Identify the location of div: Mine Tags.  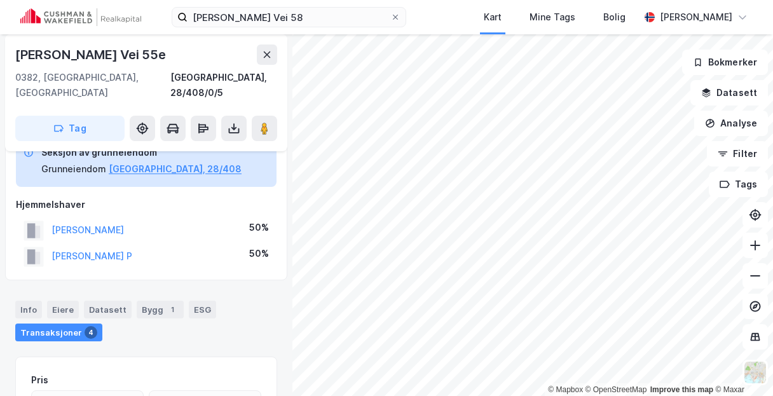
(553, 17).